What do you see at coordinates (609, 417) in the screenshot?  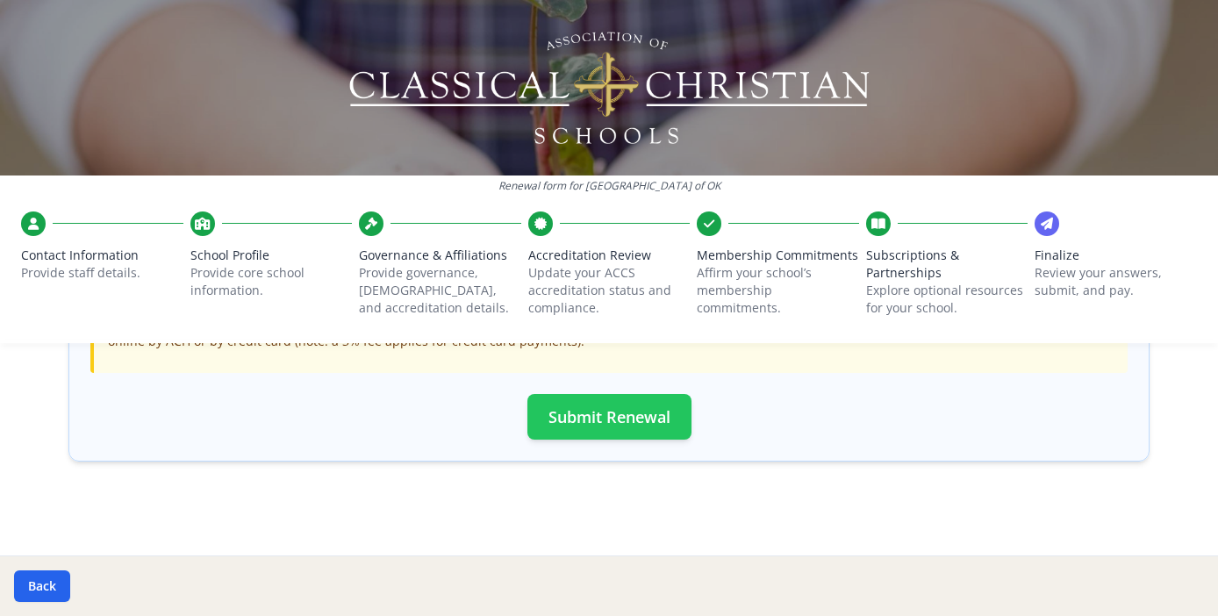 I see `button: Submit Renewal` at bounding box center [609, 417].